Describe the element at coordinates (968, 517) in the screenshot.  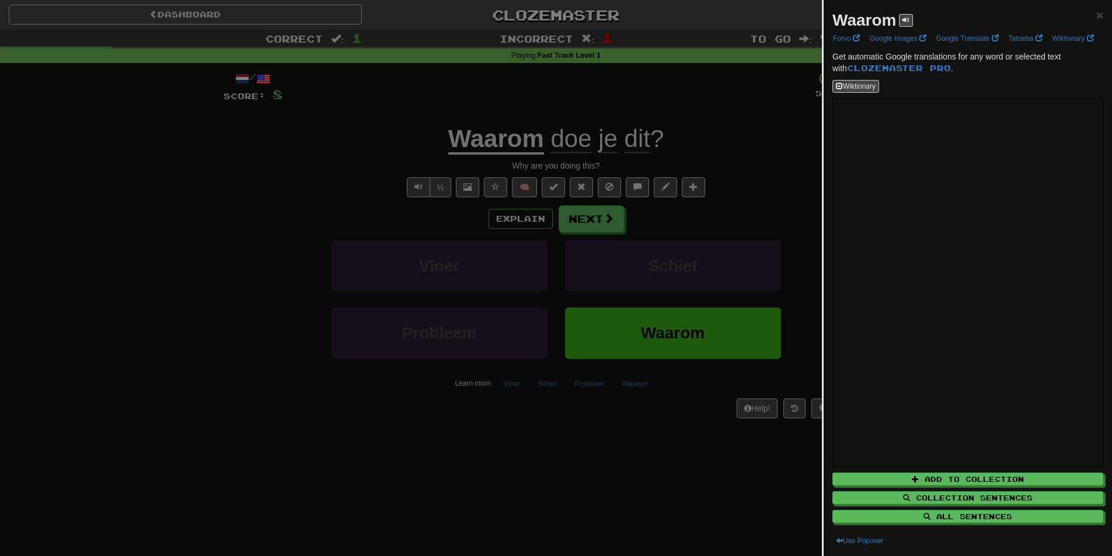
I see `button: All Sentences` at that location.